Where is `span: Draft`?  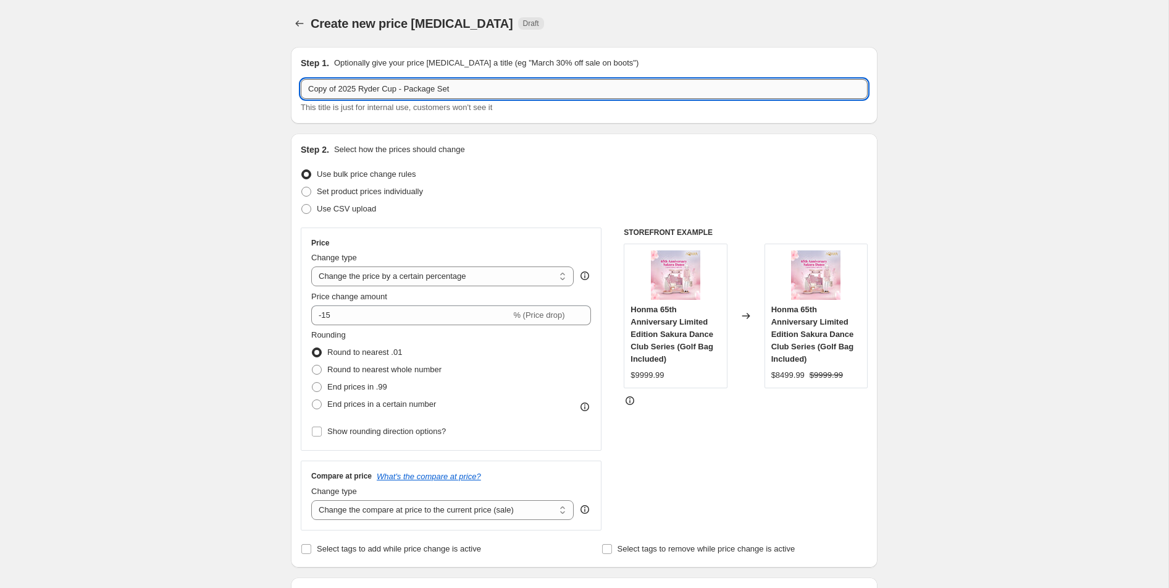
span: Draft is located at coordinates (531, 23).